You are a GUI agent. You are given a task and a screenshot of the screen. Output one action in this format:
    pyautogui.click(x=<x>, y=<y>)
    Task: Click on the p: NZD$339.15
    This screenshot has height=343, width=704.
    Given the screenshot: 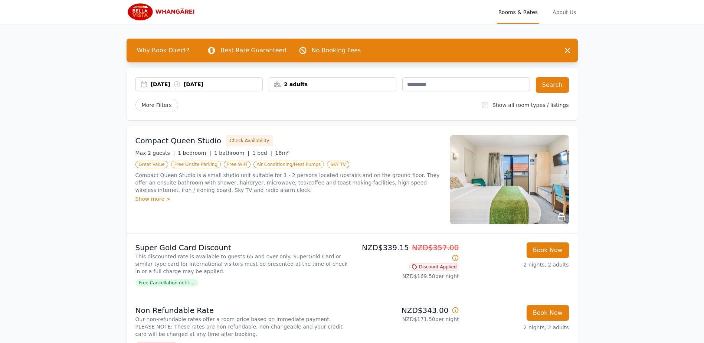 What is the action you would take?
    pyautogui.click(x=407, y=253)
    